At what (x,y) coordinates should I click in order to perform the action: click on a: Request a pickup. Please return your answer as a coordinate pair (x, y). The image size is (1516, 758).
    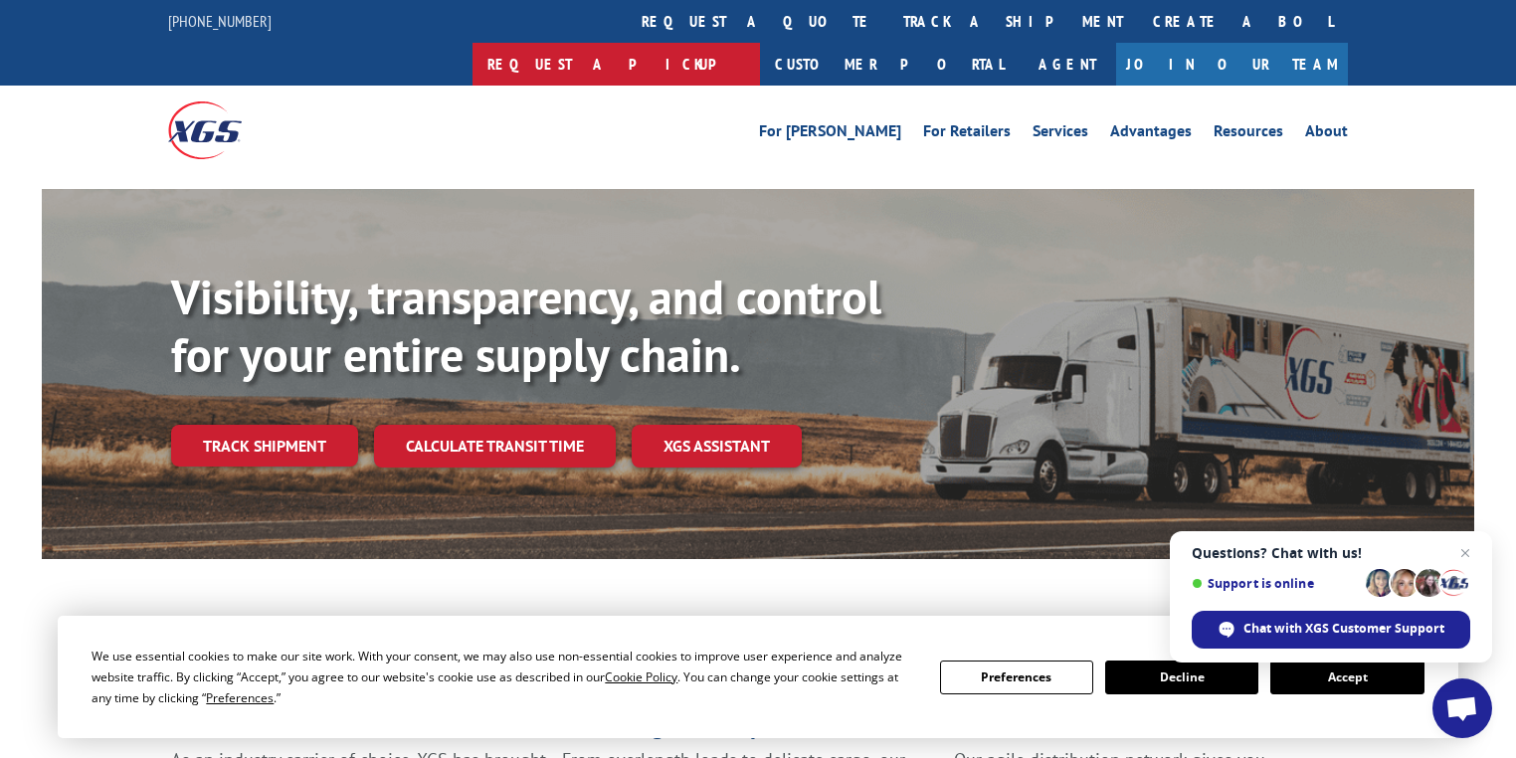
    Looking at the image, I should click on (616, 64).